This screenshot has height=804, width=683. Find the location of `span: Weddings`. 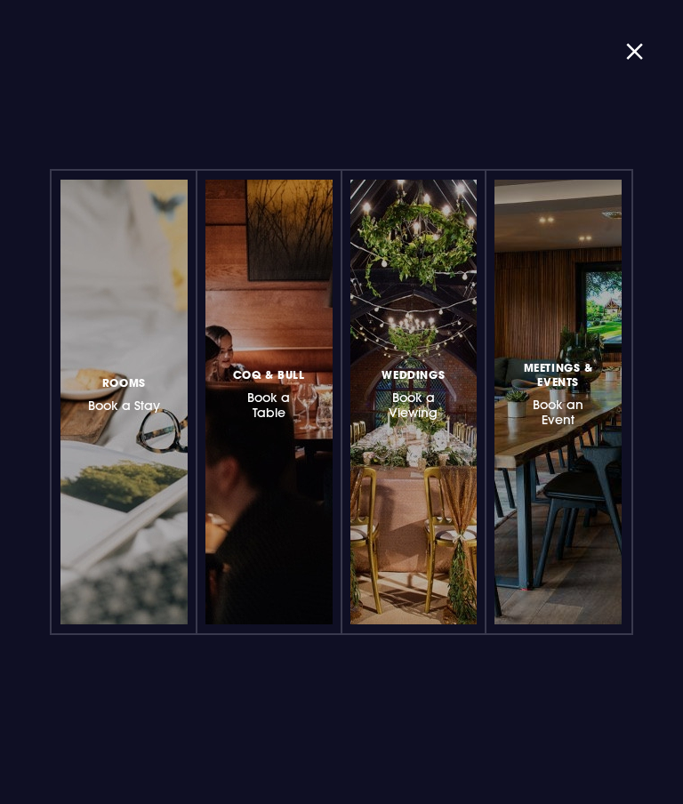

span: Weddings is located at coordinates (413, 375).